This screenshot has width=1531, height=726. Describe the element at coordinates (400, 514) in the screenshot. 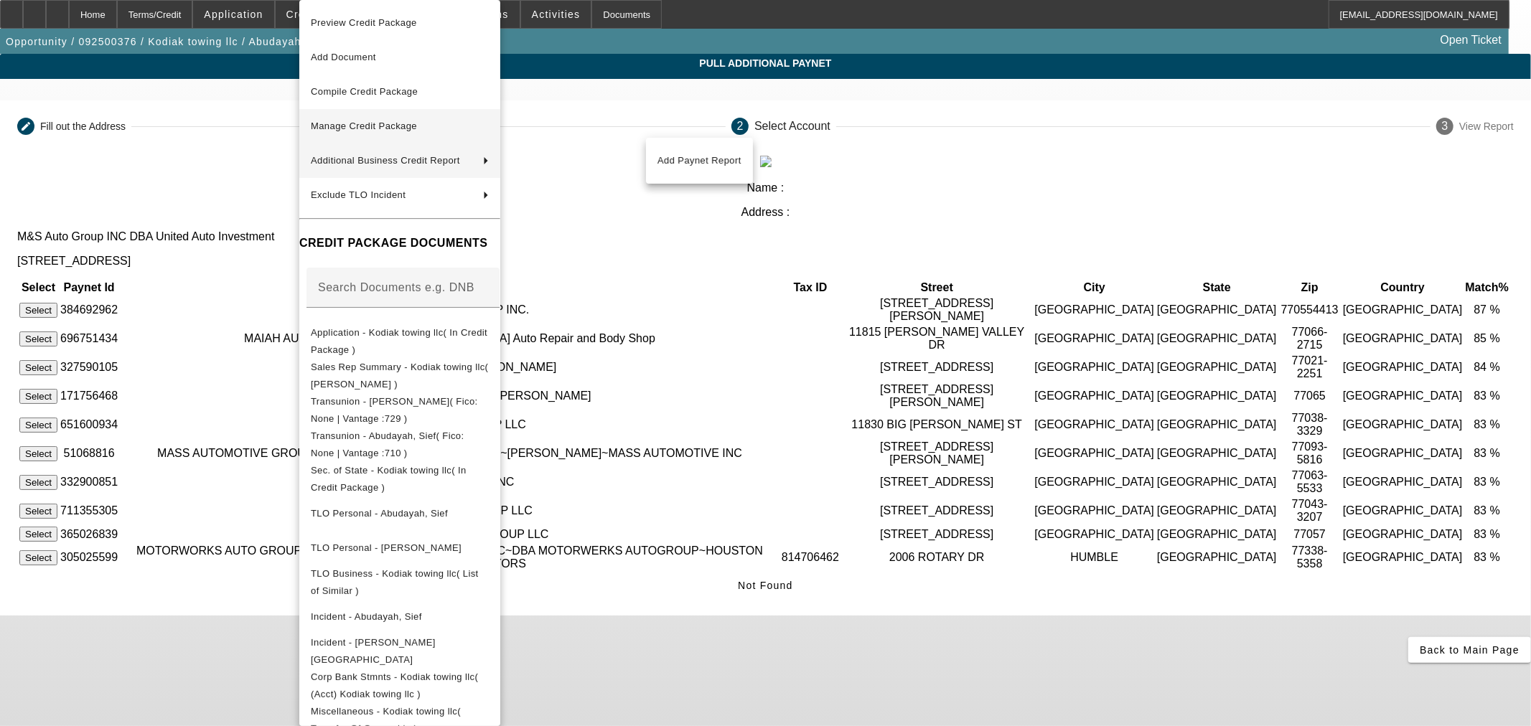

I see `button: TLO Personal - Abudayah, Sief` at that location.